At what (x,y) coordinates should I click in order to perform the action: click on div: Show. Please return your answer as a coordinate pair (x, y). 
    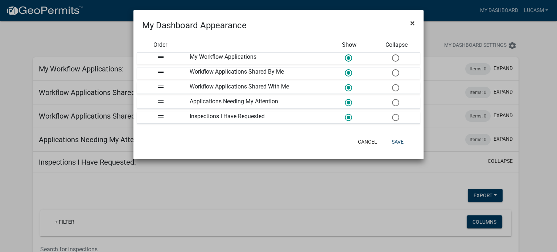
    Looking at the image, I should click on (349, 45).